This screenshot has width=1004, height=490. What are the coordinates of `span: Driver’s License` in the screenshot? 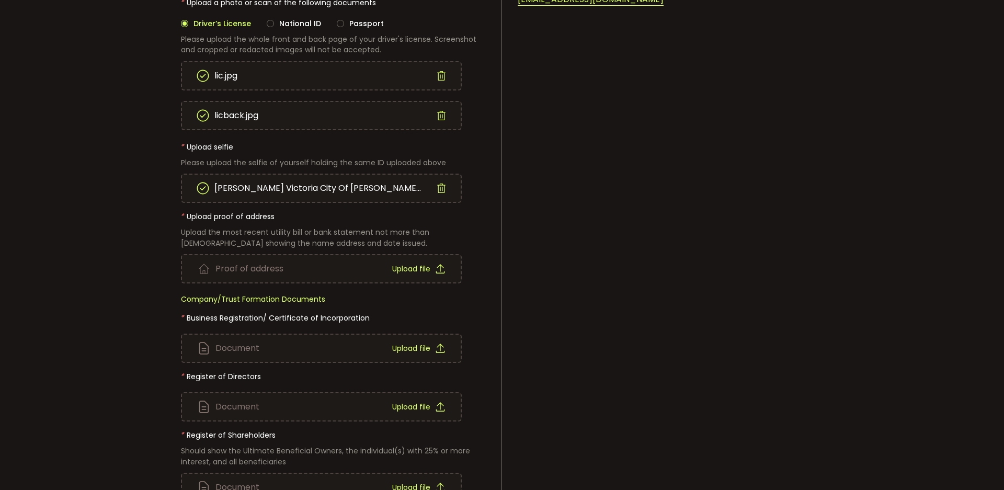 It's located at (220, 24).